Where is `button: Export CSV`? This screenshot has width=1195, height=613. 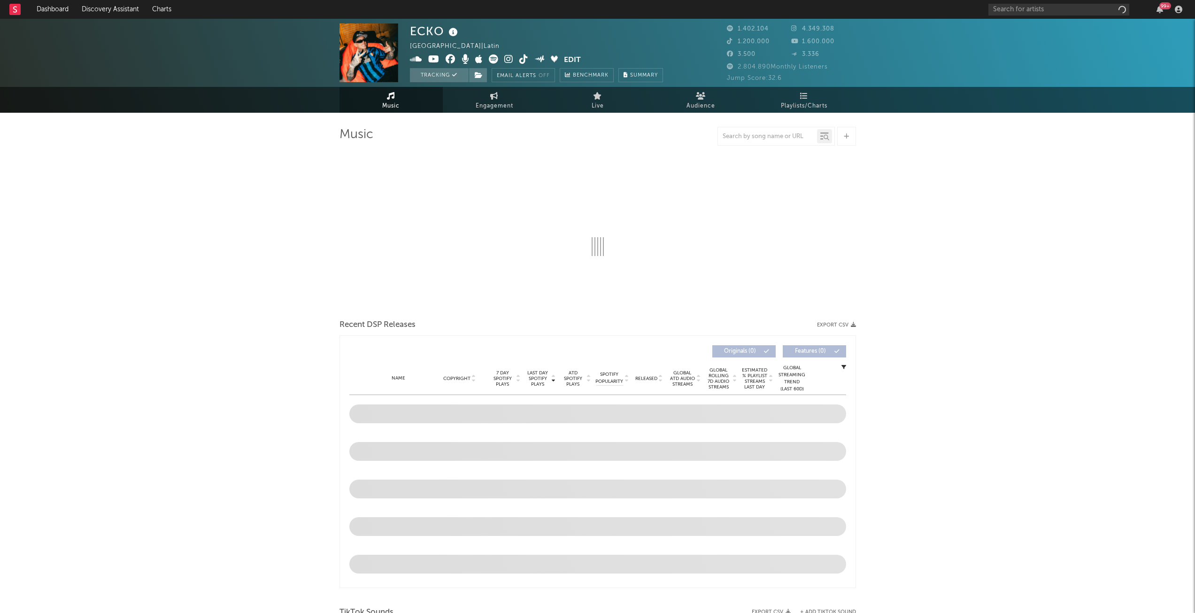 button: Export CSV is located at coordinates (836, 325).